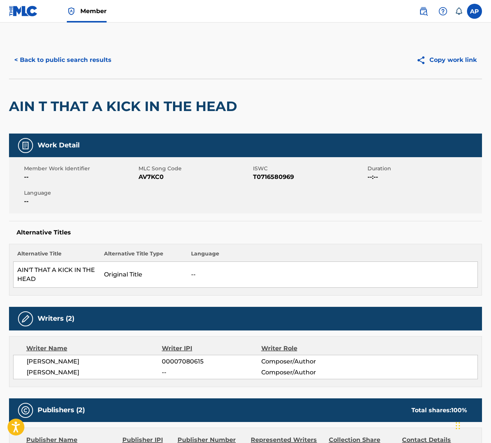 Image resolution: width=491 pixels, height=443 pixels. Describe the element at coordinates (211, 362) in the screenshot. I see `span: 00007080615` at that location.